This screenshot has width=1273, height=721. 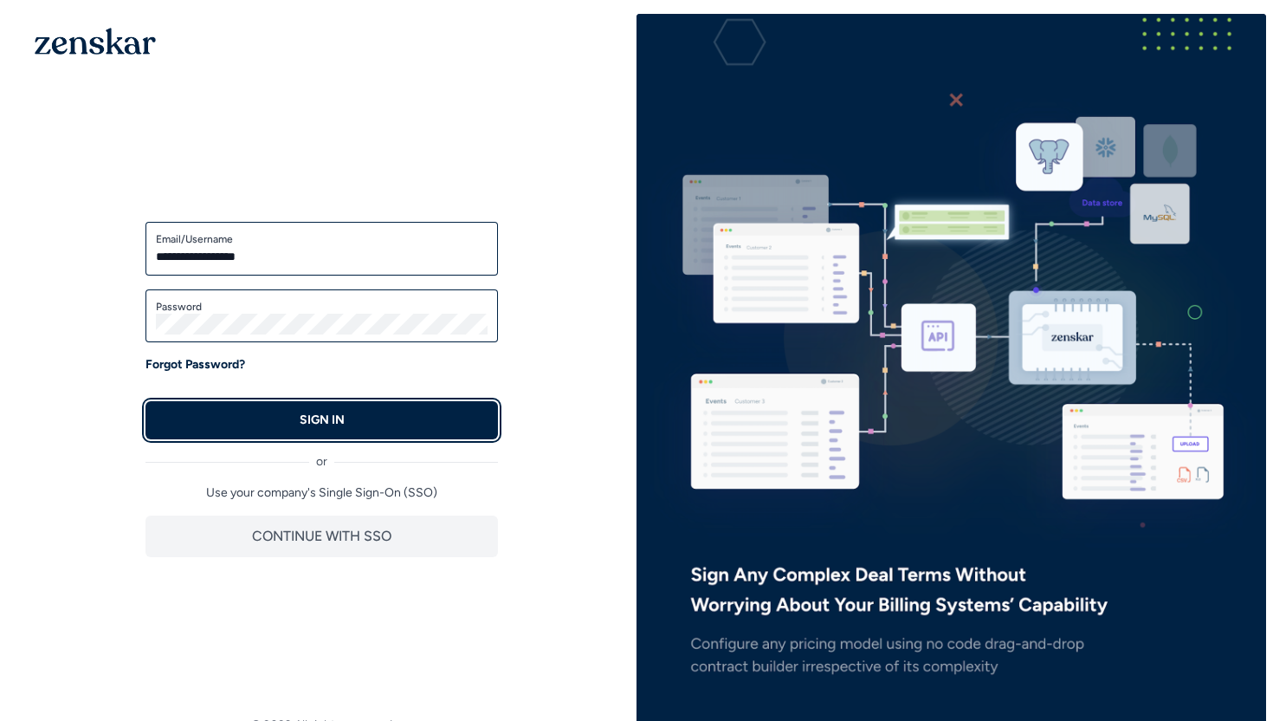 I want to click on p: Forgot Password?, so click(x=195, y=365).